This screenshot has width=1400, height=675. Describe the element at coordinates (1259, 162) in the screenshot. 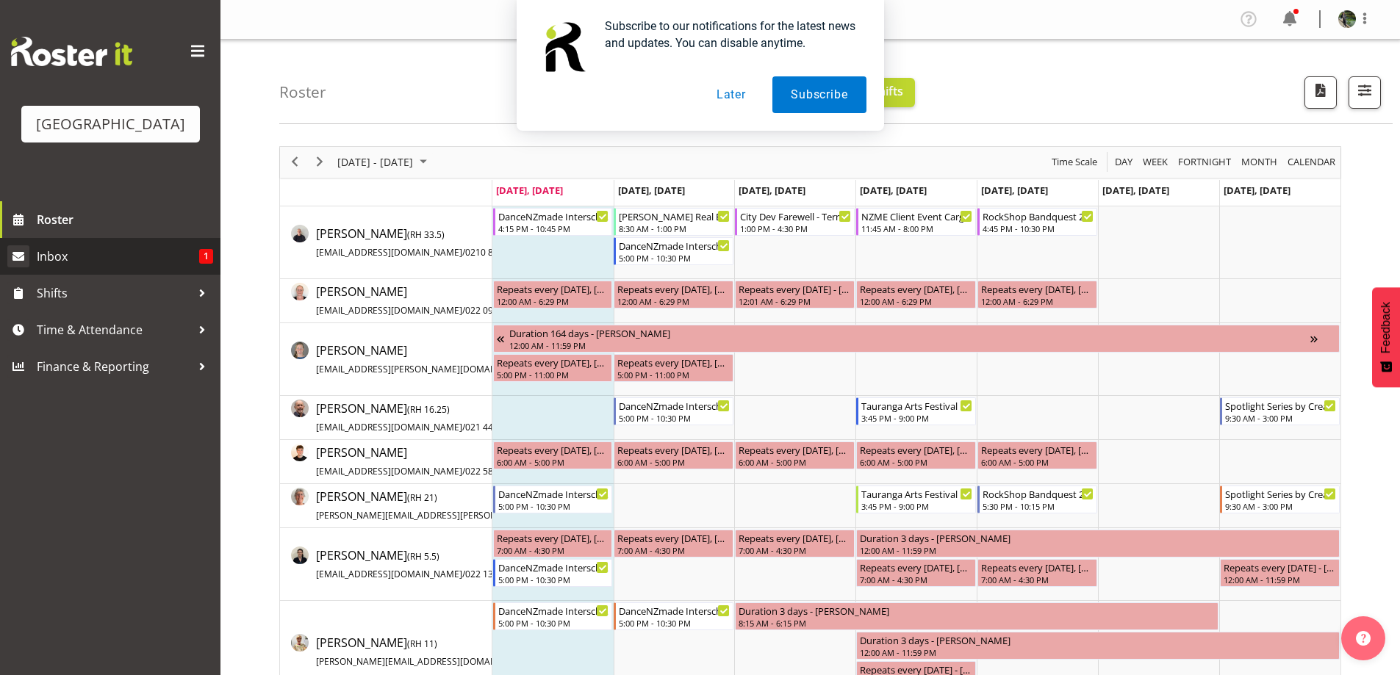

I see `button: Timeline Month` at that location.